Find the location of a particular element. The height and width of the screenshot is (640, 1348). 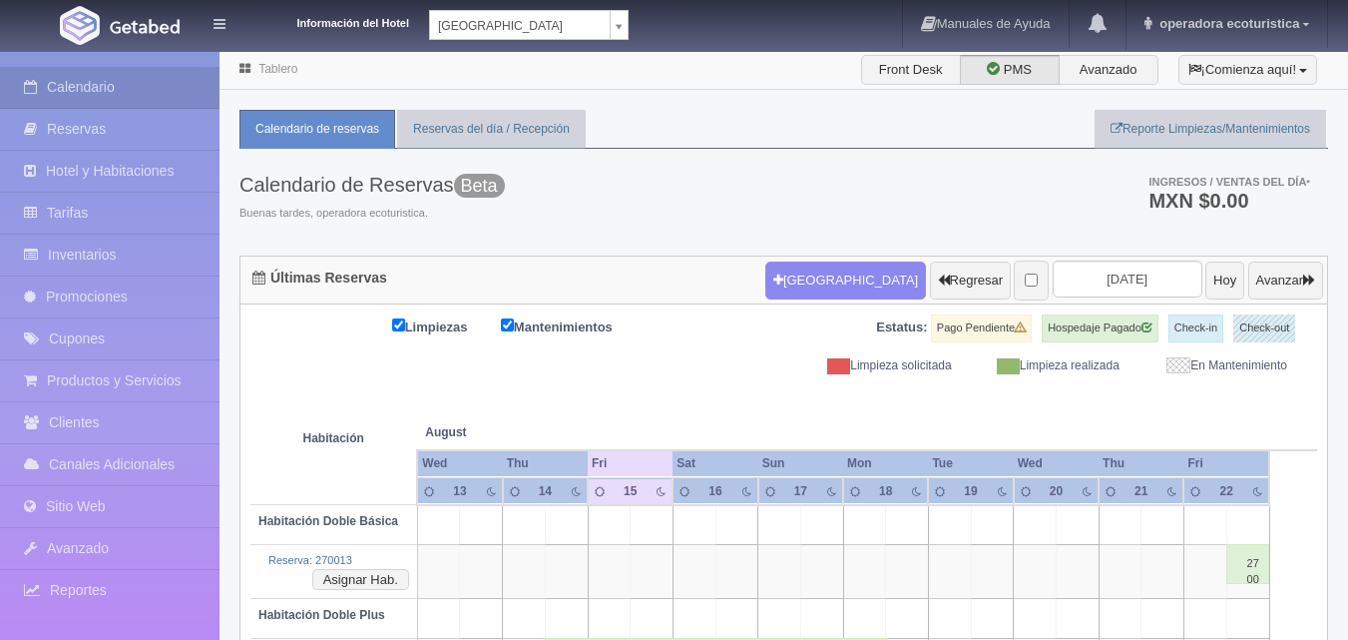

div: 14 is located at coordinates (545, 491).